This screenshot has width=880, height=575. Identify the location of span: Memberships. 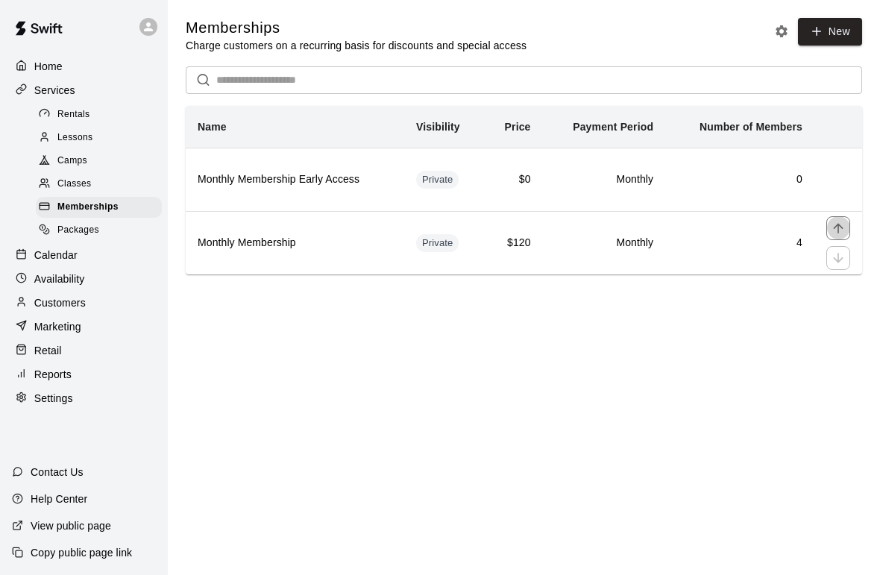
(88, 207).